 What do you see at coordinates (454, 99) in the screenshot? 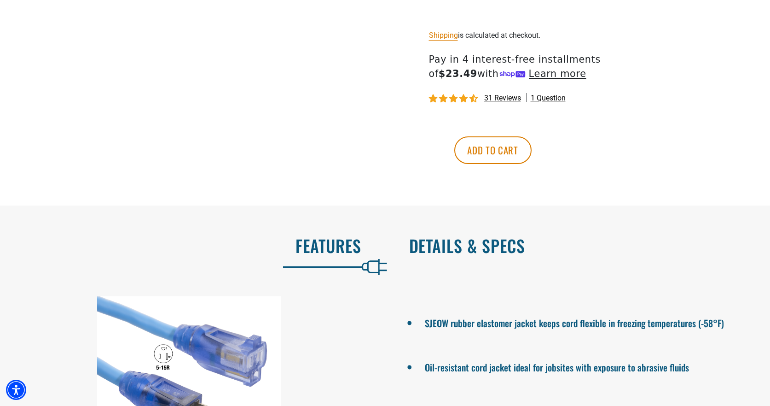
I see `span: 4.61 stars` at bounding box center [454, 99].